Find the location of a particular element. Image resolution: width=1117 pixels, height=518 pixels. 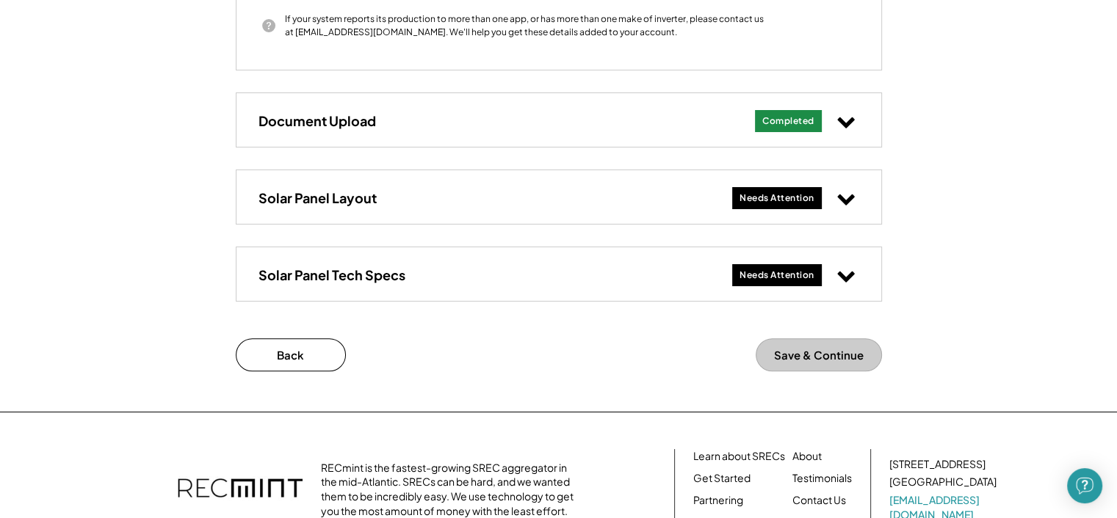

h3: Document Upload is located at coordinates (317, 120).